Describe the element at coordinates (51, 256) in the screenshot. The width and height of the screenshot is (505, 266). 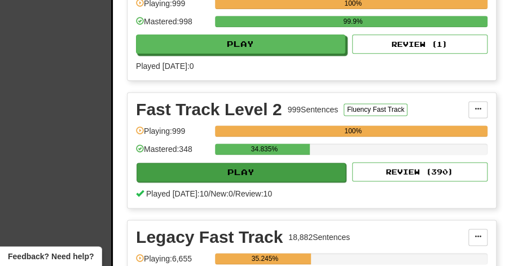
I see `span: Open feedback widget` at that location.